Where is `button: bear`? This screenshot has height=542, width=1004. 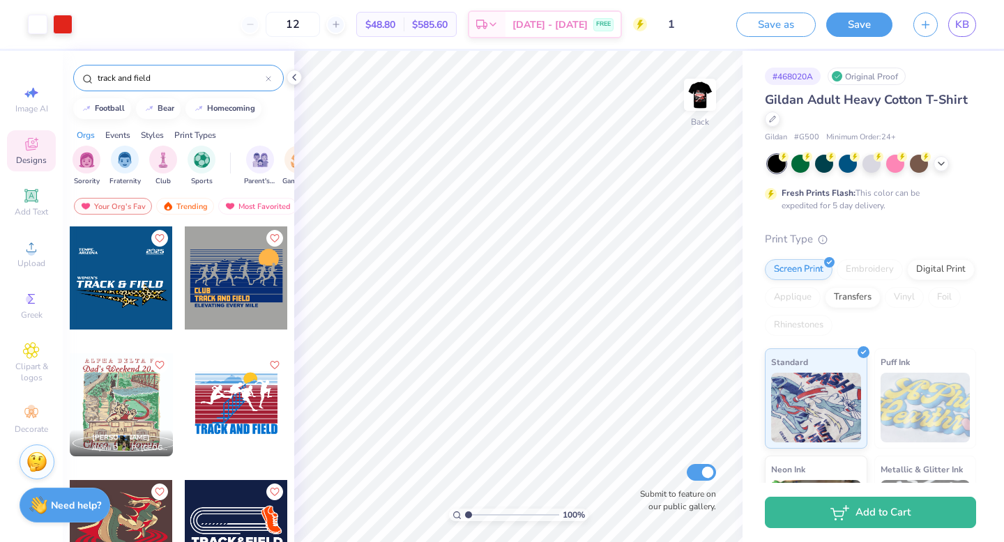
button: bear is located at coordinates (158, 109).